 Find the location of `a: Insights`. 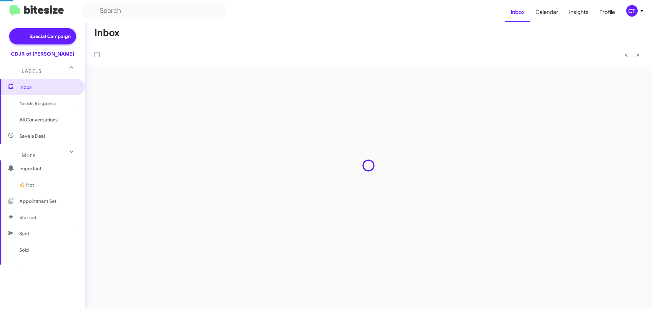

a: Insights is located at coordinates (579, 12).